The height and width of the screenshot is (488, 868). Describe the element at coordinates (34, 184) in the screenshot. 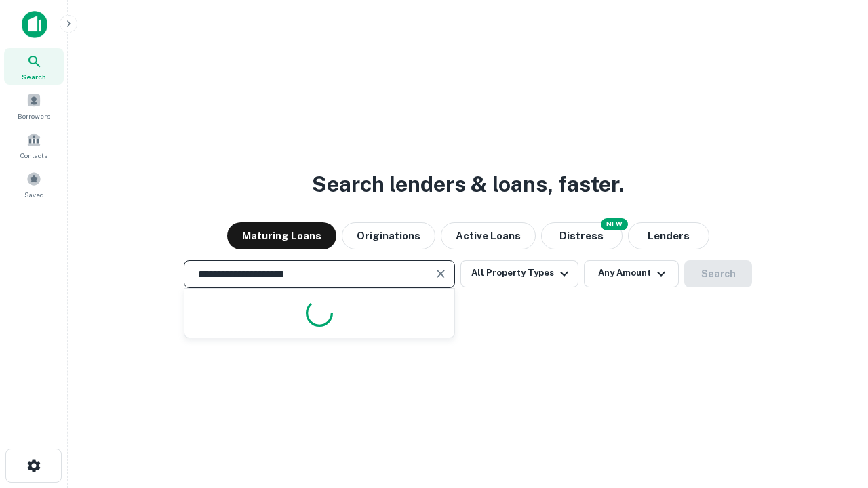

I see `a: Saved` at that location.